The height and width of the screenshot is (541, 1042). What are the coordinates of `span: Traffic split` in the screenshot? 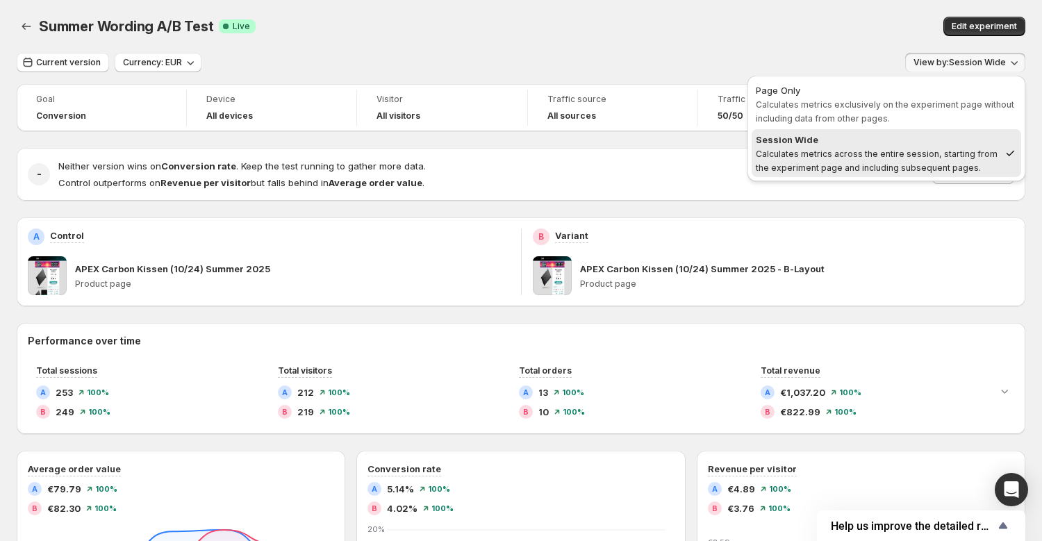 It's located at (783, 99).